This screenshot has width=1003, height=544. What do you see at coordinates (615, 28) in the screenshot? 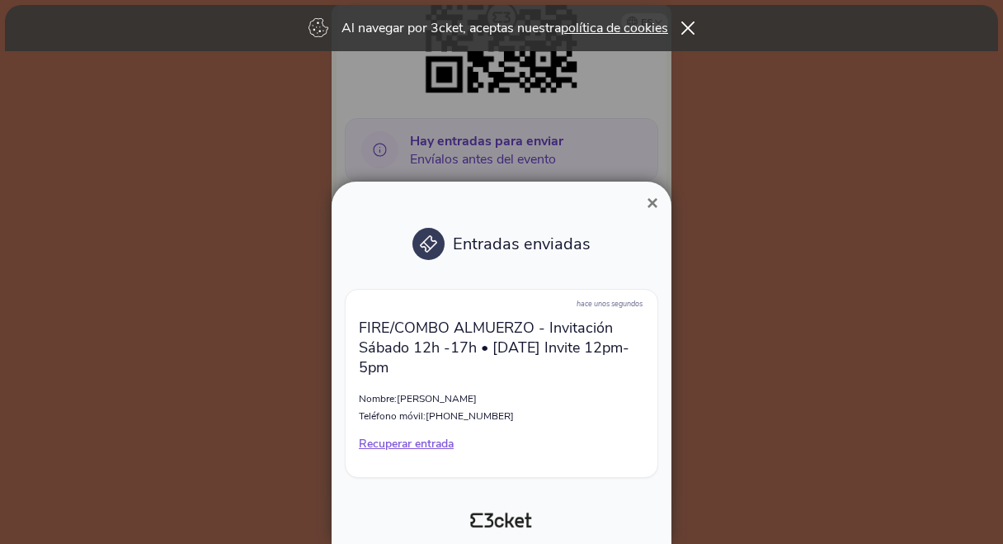
I see `a: política de cookies` at bounding box center [615, 28].